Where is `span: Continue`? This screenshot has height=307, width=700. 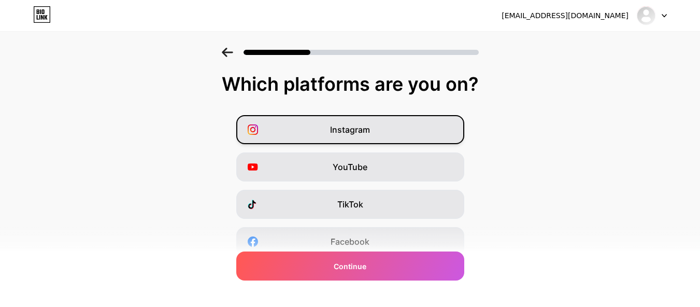 span: Continue is located at coordinates (350, 266).